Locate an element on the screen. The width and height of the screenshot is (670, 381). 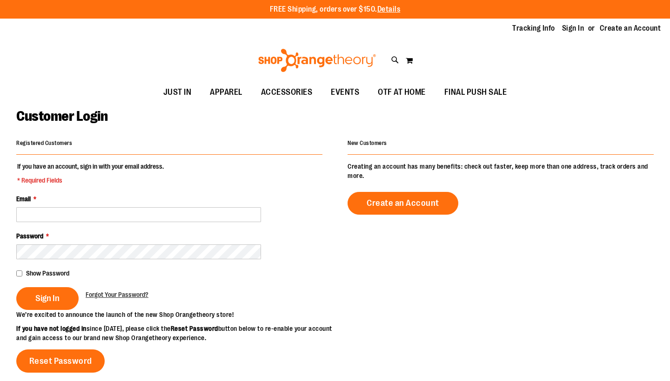
a: FINAL PUSH SALE is located at coordinates (475, 93).